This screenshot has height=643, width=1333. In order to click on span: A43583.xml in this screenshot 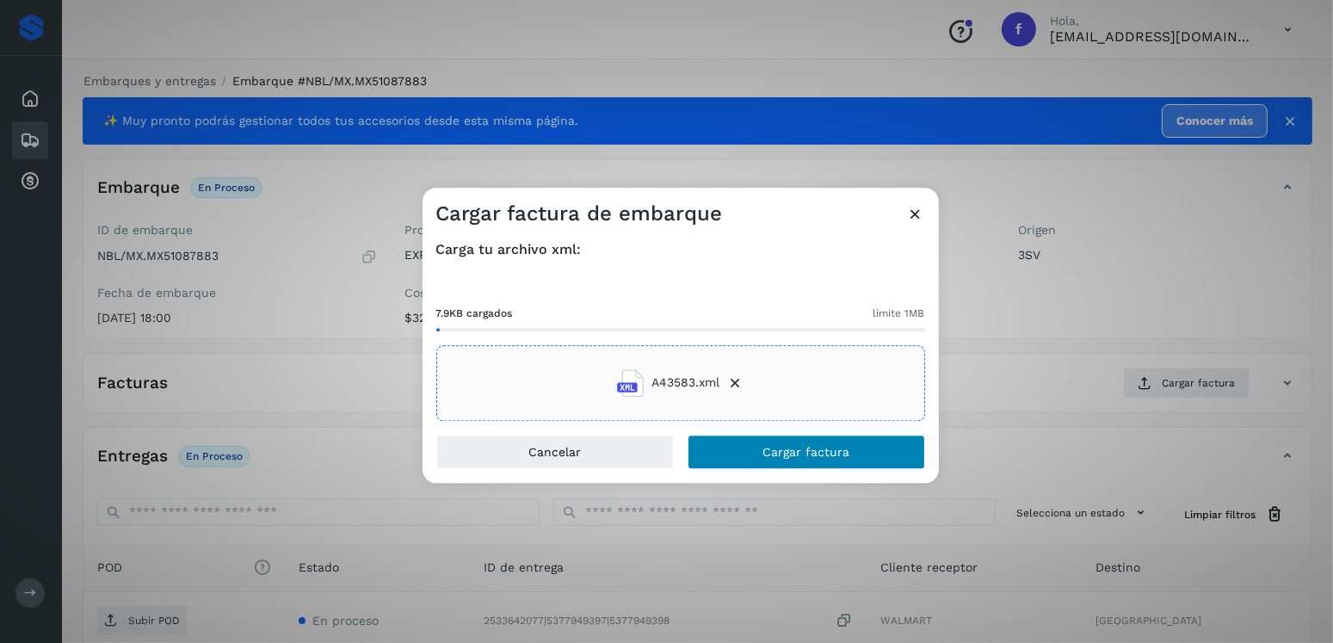, I will do `click(685, 383)`.